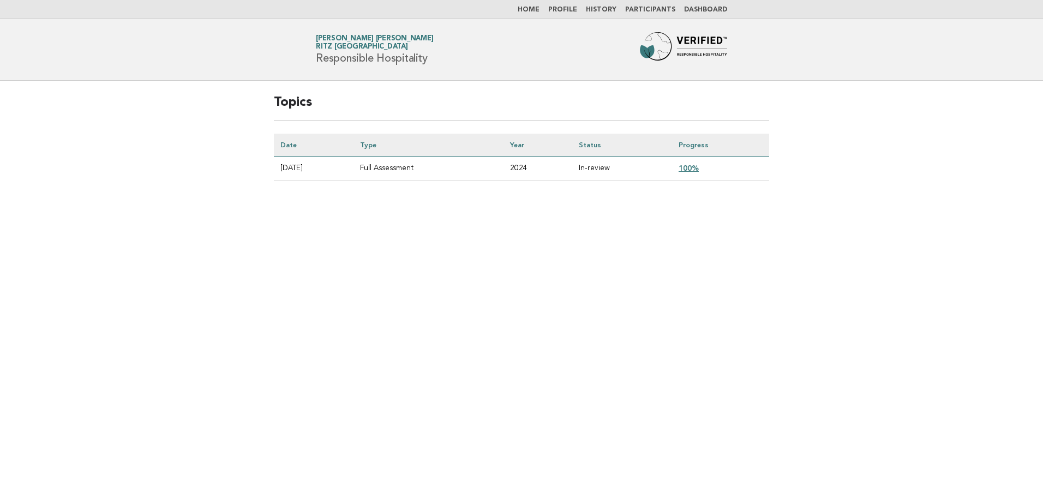  Describe the element at coordinates (622, 145) in the screenshot. I see `th: Status` at that location.